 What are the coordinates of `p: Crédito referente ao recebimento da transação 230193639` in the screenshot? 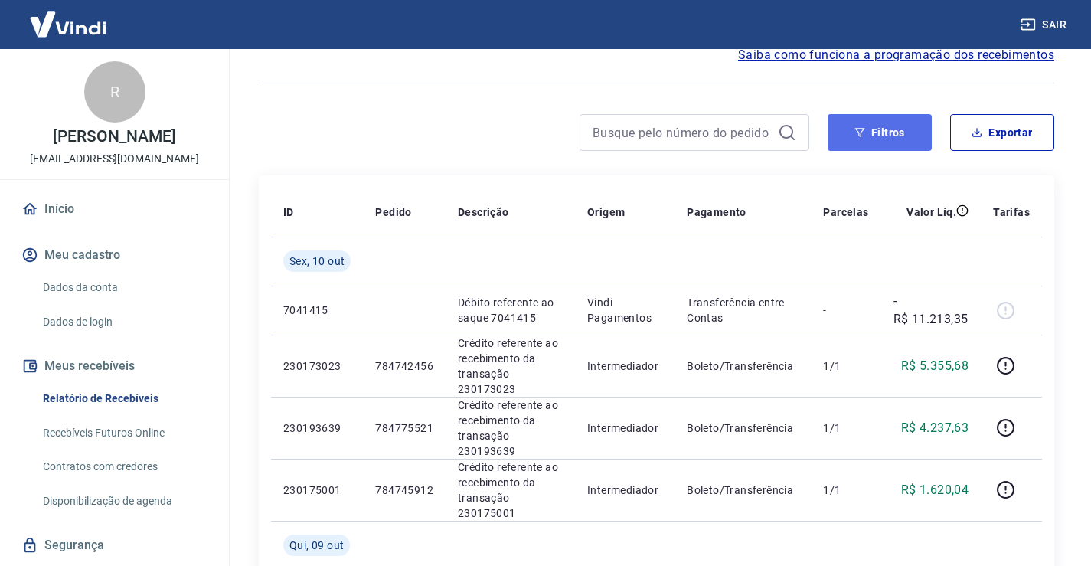 It's located at (510, 428).